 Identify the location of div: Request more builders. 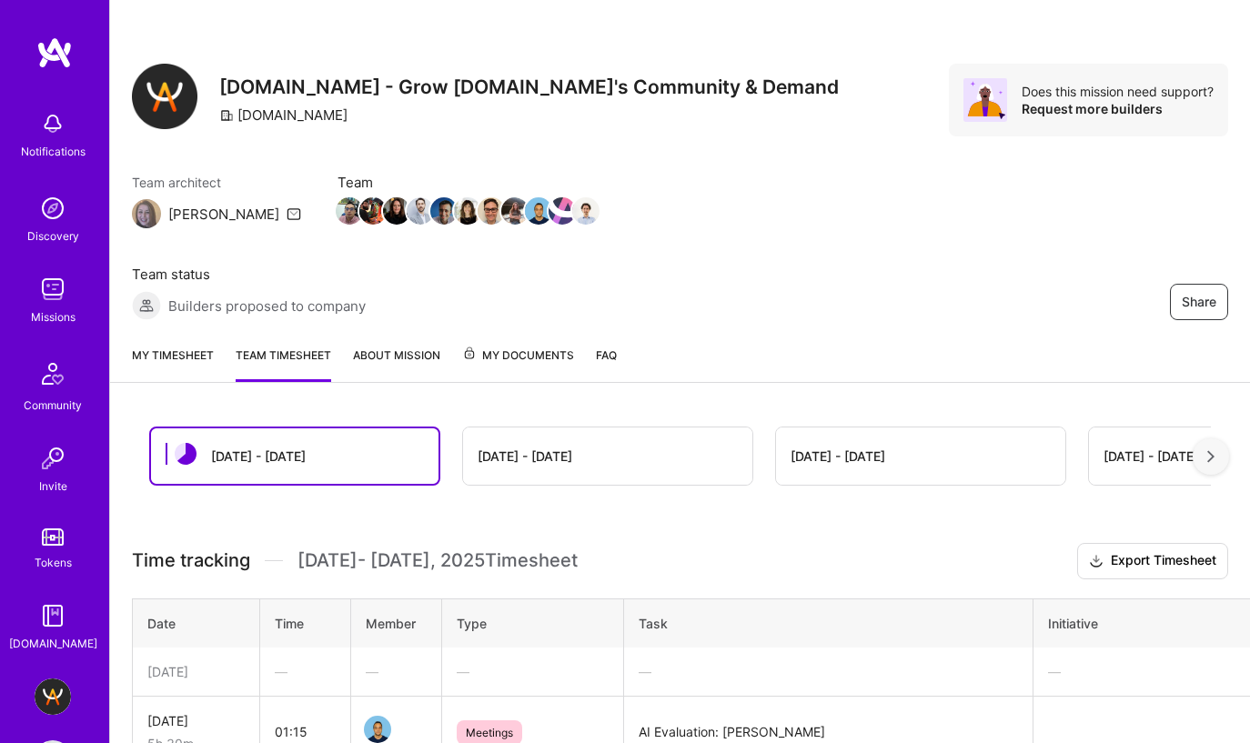
(1117, 108).